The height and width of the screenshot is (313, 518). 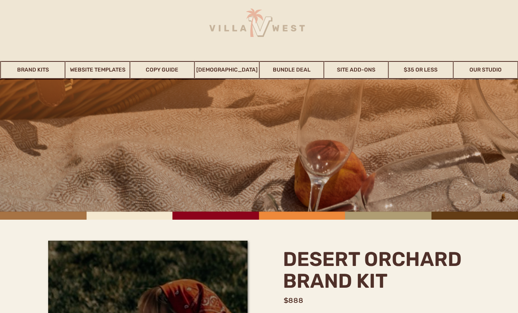 What do you see at coordinates (33, 70) in the screenshot?
I see `a: Brand Kits` at bounding box center [33, 70].